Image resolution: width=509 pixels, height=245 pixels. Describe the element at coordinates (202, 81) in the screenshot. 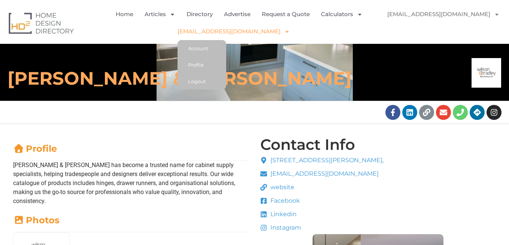

I see `a: Logout` at that location.